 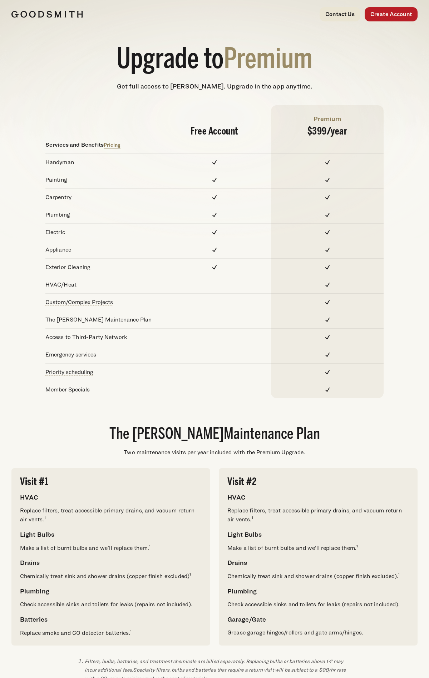 I want to click on p: Chemically treat sink and shower drains (copper finish excluded), so click(x=111, y=576).